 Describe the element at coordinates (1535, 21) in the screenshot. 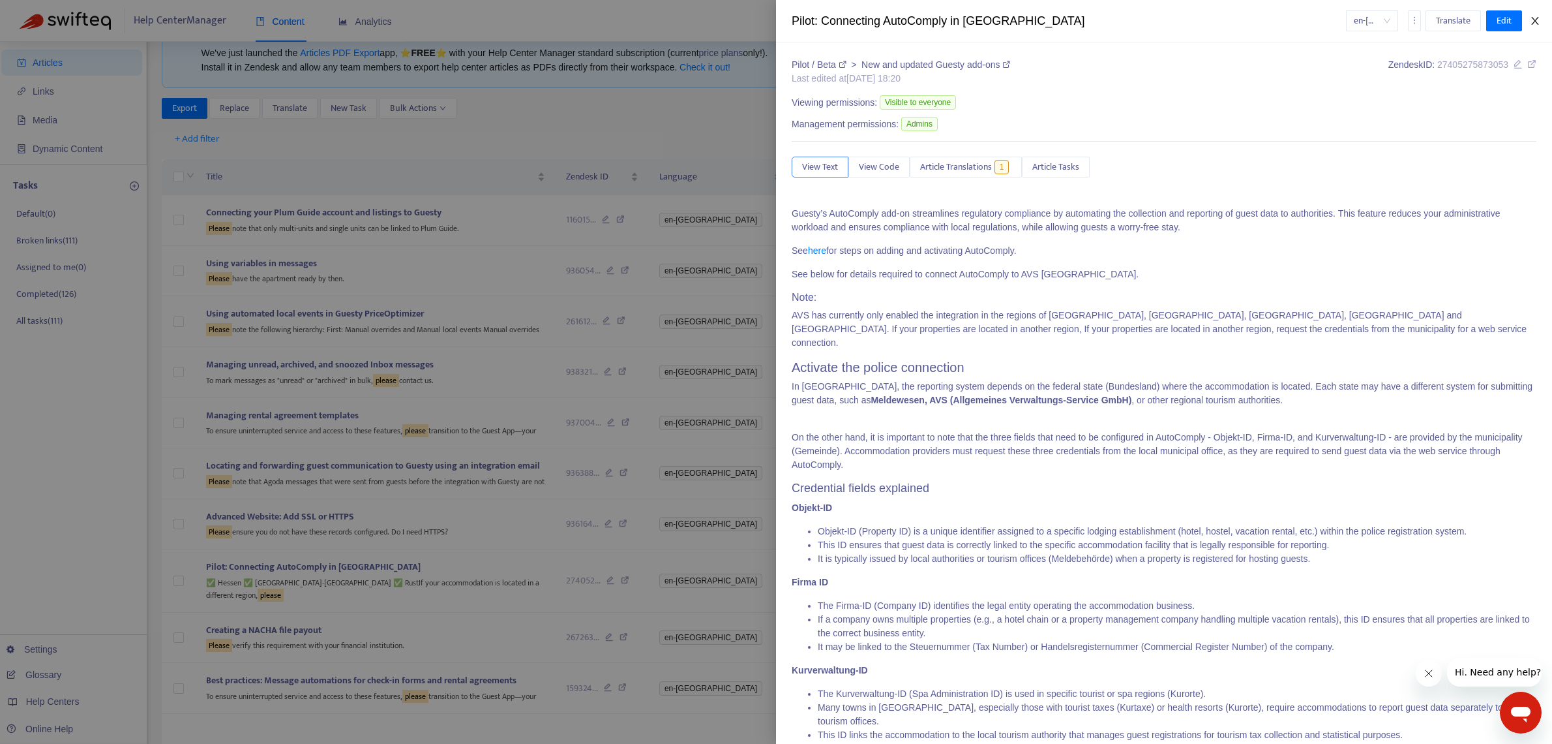

I see `span: close` at that location.